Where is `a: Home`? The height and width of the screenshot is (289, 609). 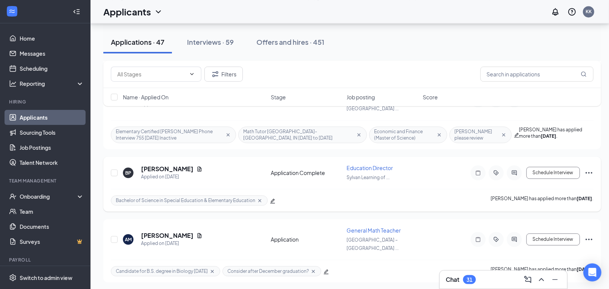
a: Home is located at coordinates (52, 38).